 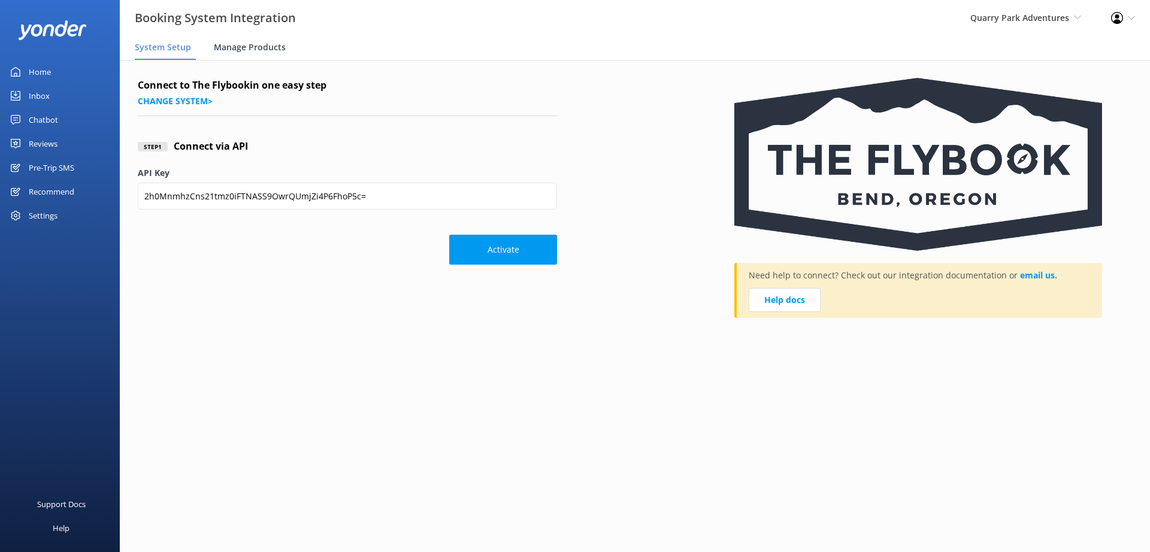 I want to click on span: Manage Products, so click(x=250, y=47).